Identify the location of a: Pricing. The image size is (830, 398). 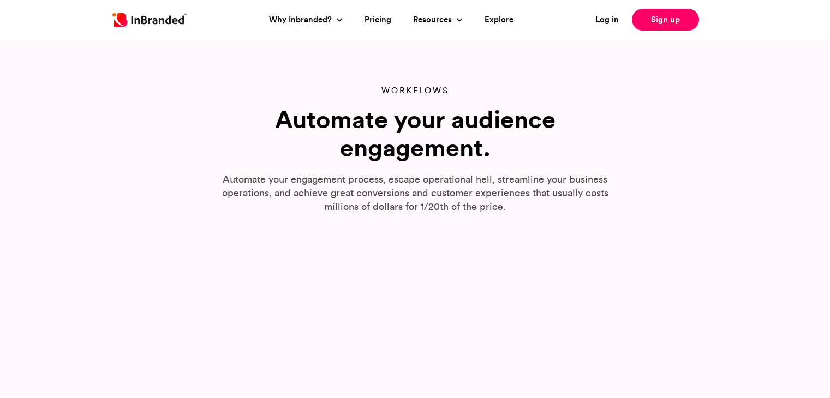
(378, 20).